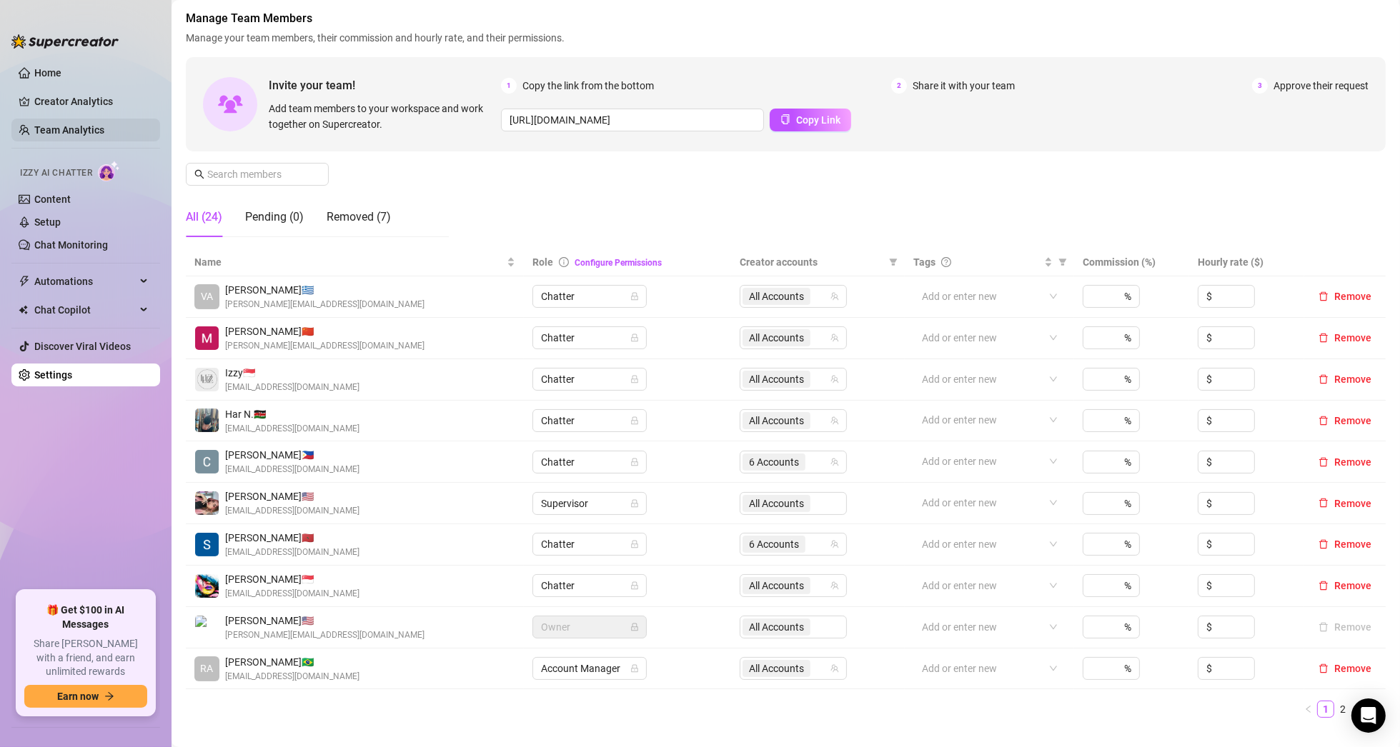 The height and width of the screenshot is (747, 1400). Describe the element at coordinates (384, 85) in the screenshot. I see `span: Invite your team!` at that location.